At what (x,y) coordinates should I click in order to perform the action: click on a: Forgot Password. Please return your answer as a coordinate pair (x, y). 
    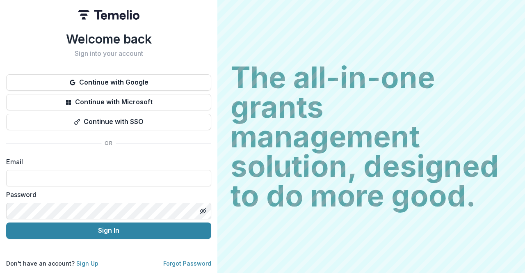
    Looking at the image, I should click on (187, 263).